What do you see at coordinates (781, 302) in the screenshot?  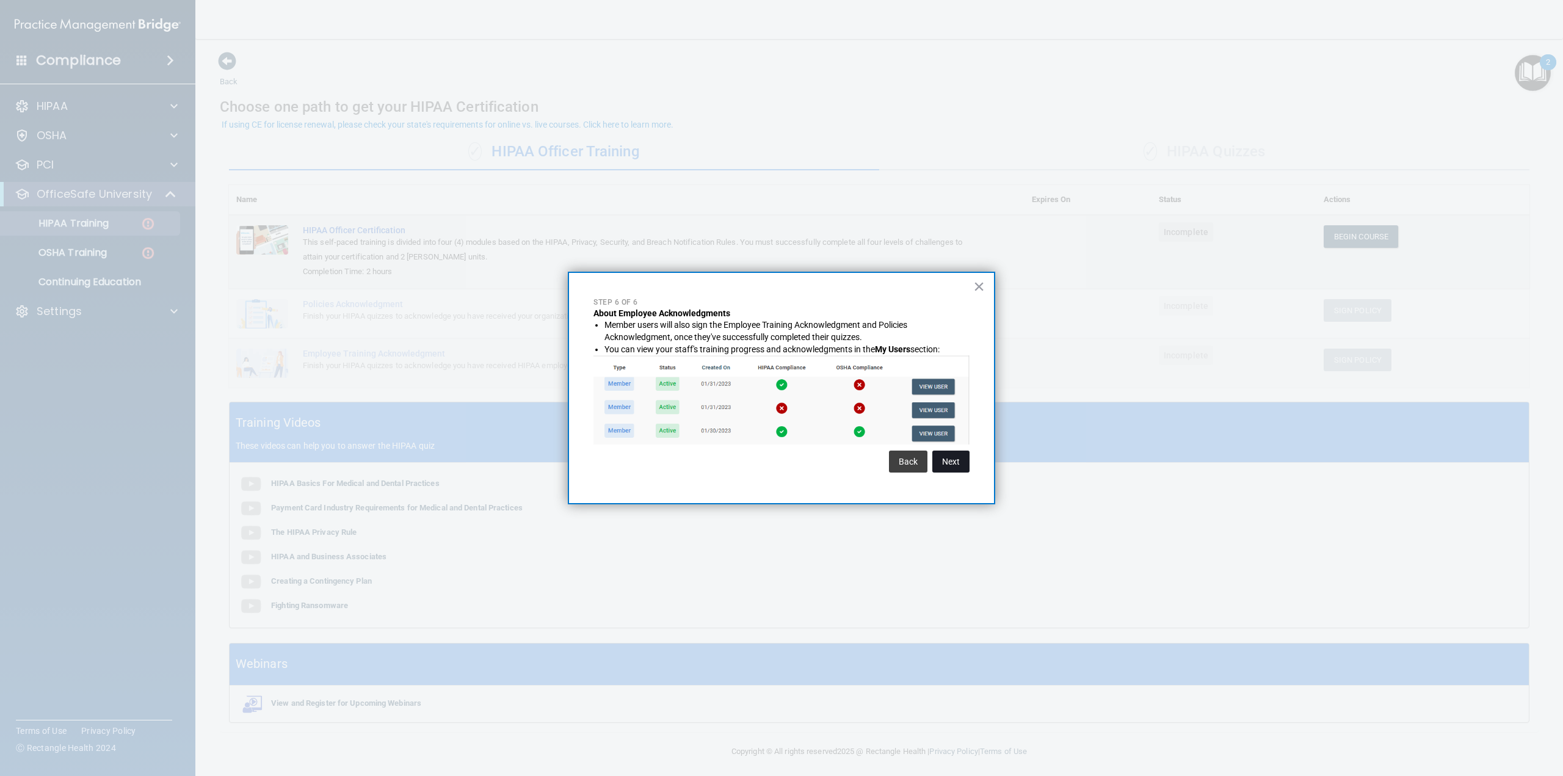 I see `p: Step 6 of 6` at bounding box center [781, 302].